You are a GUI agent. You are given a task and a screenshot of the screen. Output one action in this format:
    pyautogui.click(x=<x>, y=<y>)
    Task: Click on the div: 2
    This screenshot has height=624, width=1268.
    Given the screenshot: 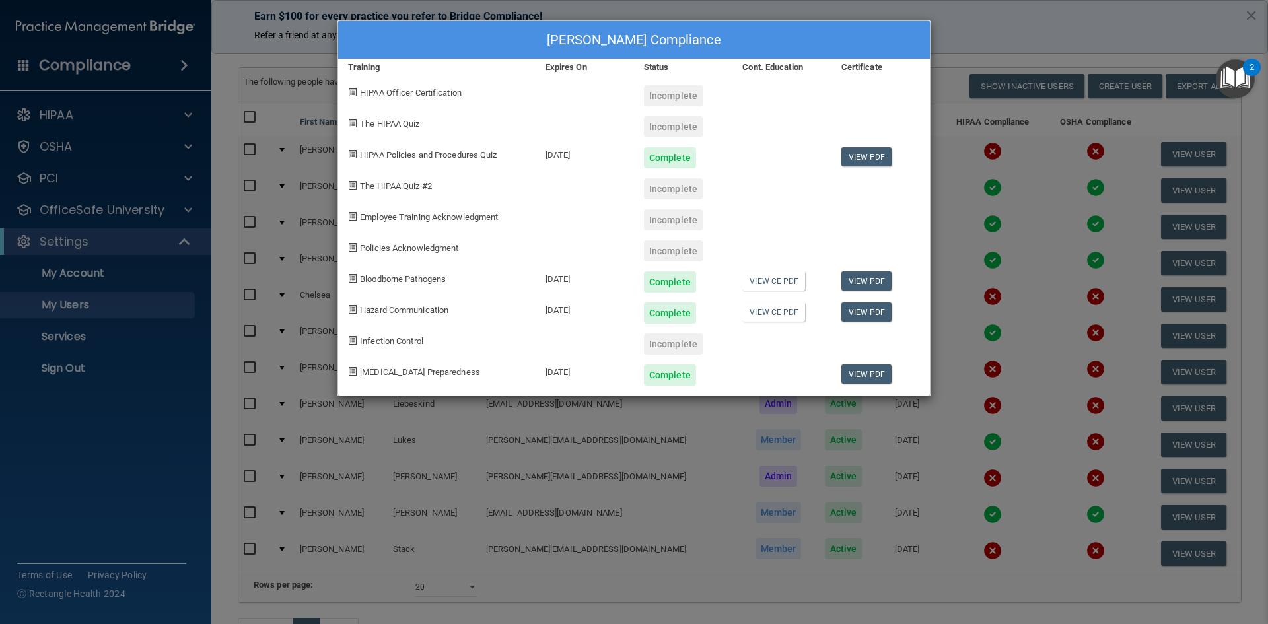 What is the action you would take?
    pyautogui.click(x=1252, y=76)
    